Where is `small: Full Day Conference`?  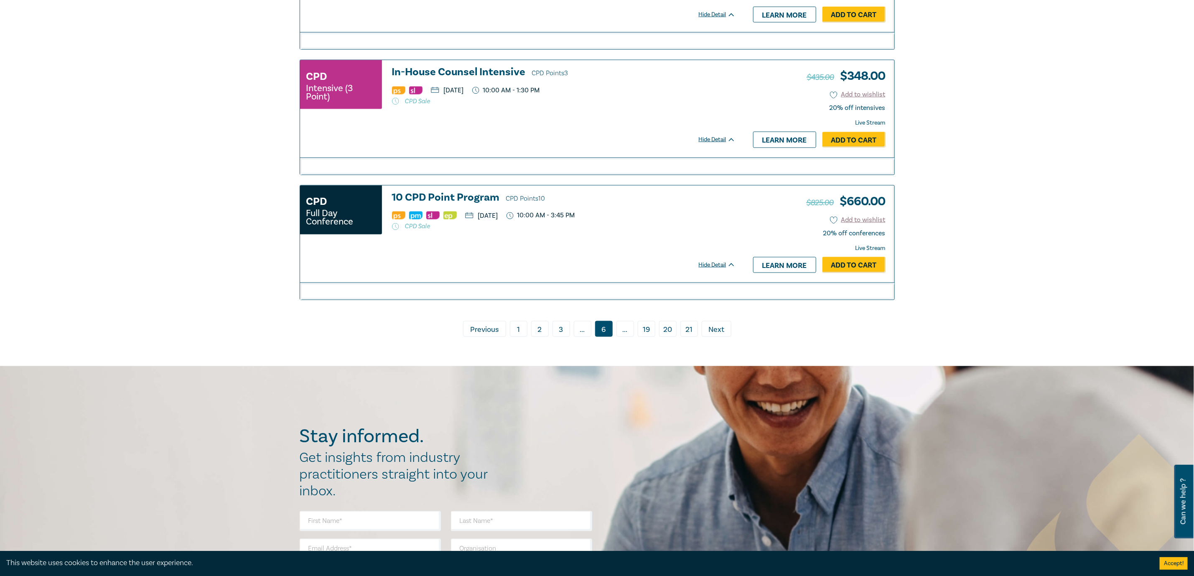 small: Full Day Conference is located at coordinates (341, 217).